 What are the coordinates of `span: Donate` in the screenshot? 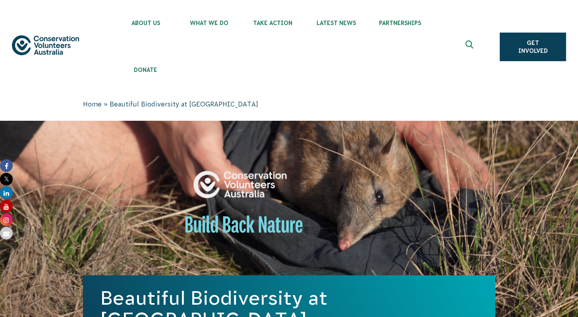 It's located at (146, 70).